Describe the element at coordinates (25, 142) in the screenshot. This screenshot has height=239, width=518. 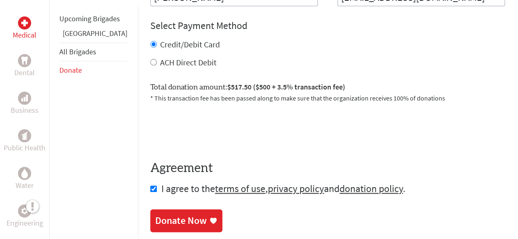
I see `a: Public HealthPublic Health` at that location.